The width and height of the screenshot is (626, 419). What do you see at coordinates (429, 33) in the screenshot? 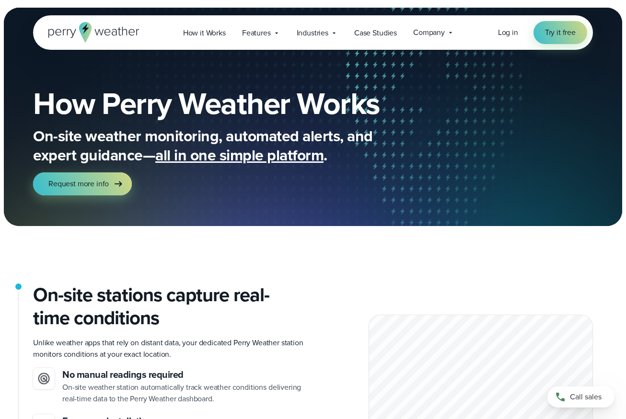
I see `span: Company` at bounding box center [429, 33].